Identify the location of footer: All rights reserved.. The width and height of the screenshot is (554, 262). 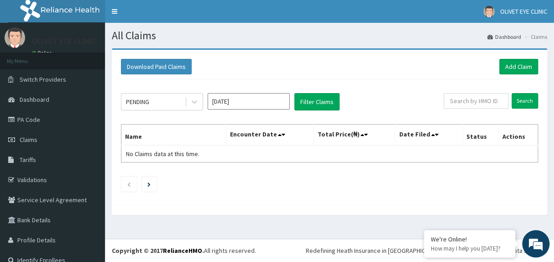
(329, 250).